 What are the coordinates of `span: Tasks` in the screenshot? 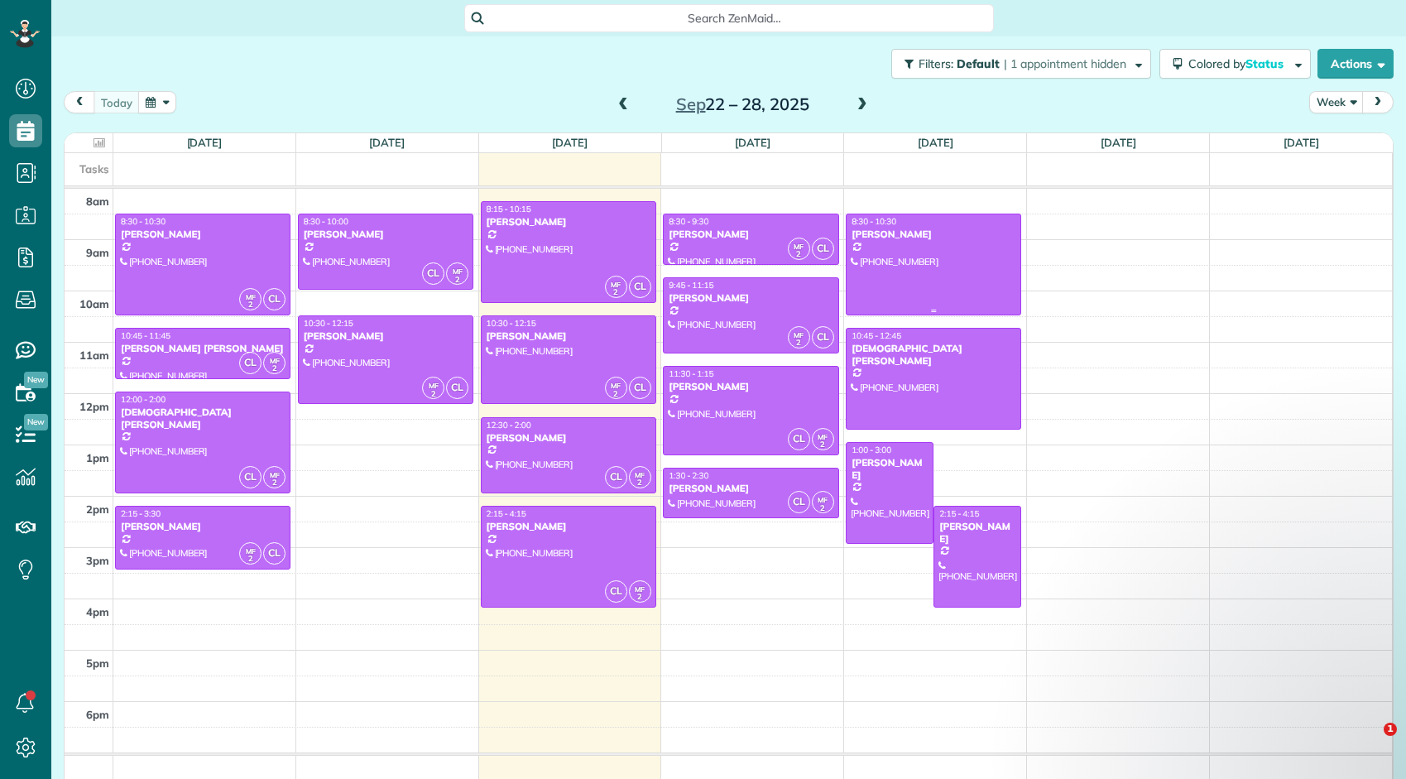 It's located at (94, 169).